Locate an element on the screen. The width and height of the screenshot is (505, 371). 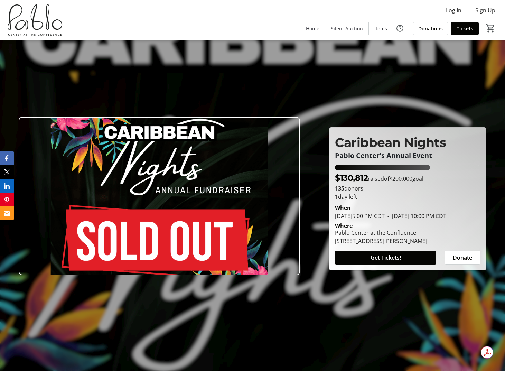
span: $130,812 is located at coordinates (351, 178).